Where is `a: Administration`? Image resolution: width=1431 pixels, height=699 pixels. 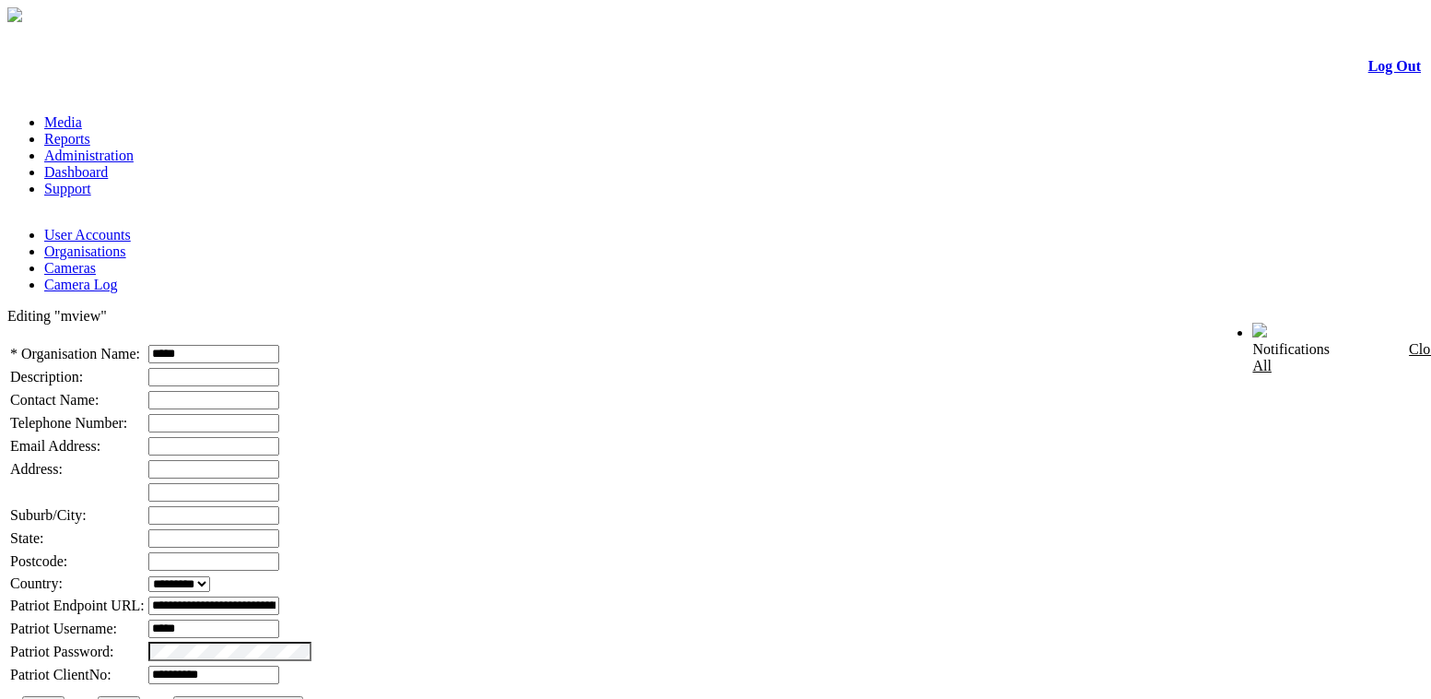
a: Administration is located at coordinates (88, 155).